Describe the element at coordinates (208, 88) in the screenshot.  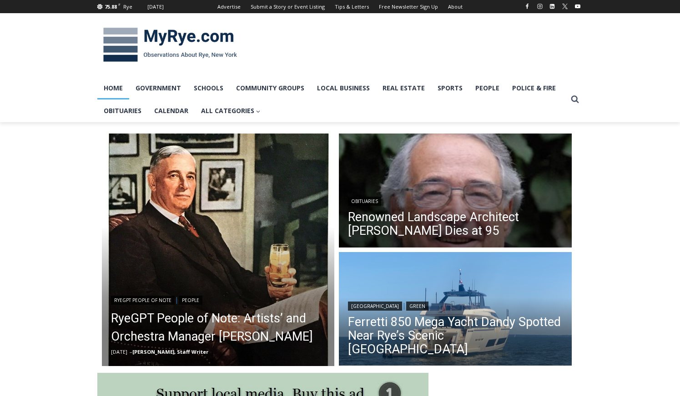
I see `a: Schools` at that location.